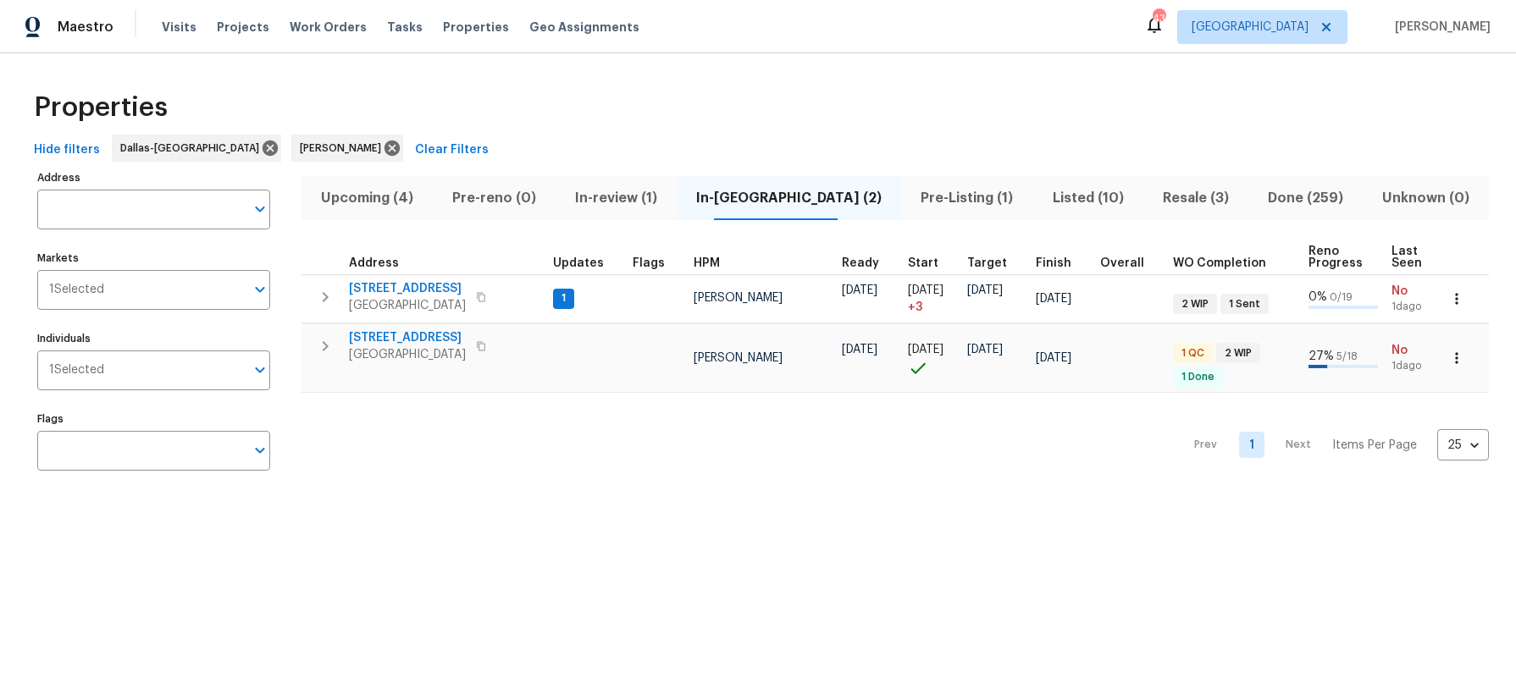 The image size is (1516, 689). Describe the element at coordinates (153, 339) in the screenshot. I see `label: Individuals` at that location.